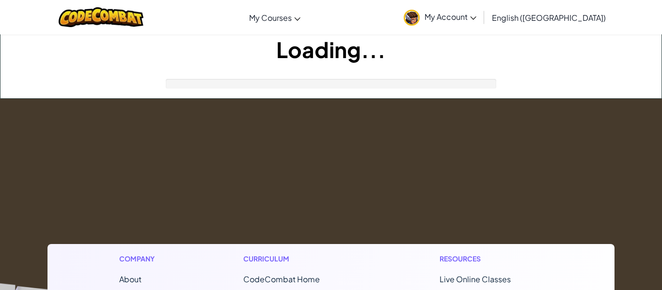 This screenshot has height=290, width=662. Describe the element at coordinates (101, 17) in the screenshot. I see `img: CodeCombat logo` at that location.